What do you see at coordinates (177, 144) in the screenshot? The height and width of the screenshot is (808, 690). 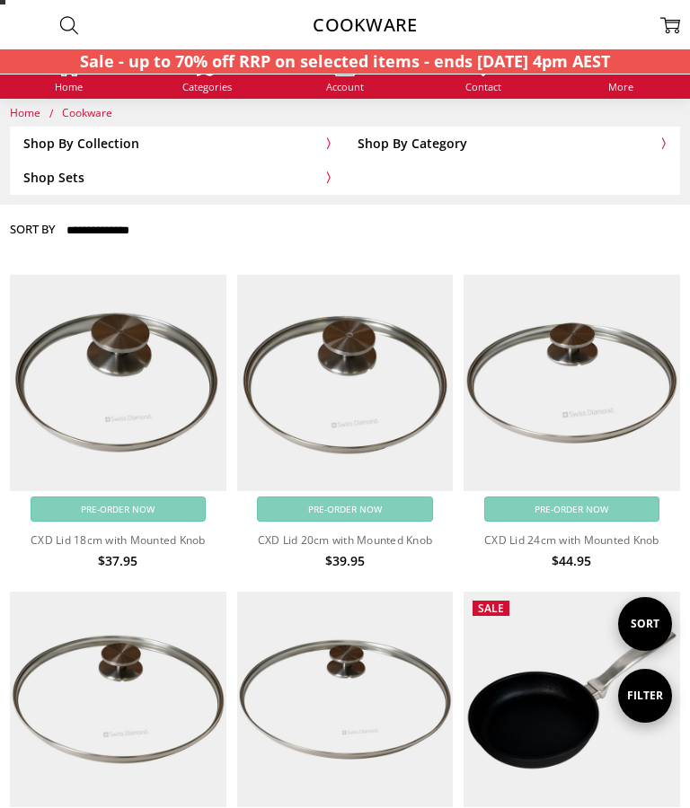 I see `a: Shop By Collection` at bounding box center [177, 144].